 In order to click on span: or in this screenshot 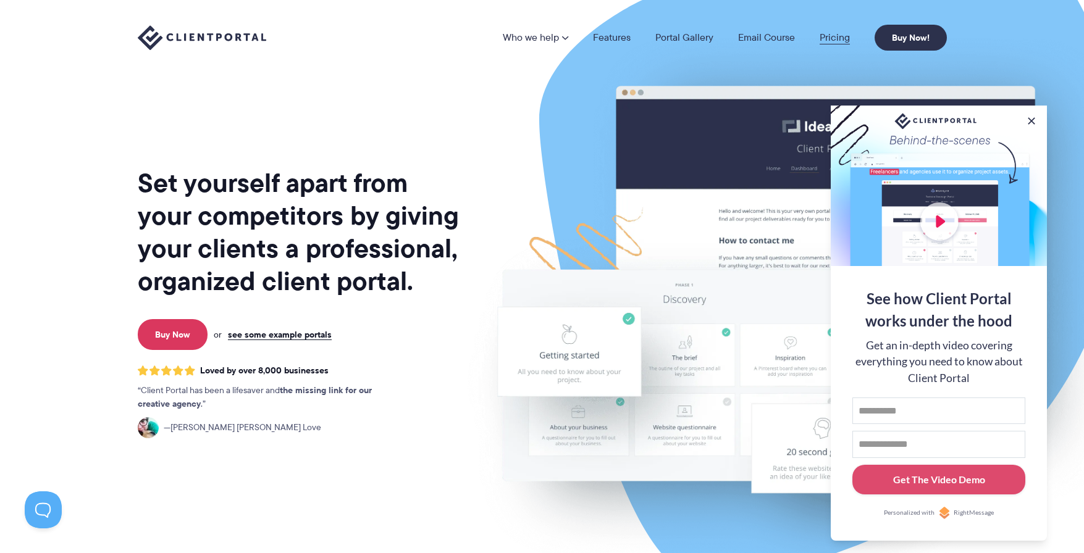, I will do `click(217, 335)`.